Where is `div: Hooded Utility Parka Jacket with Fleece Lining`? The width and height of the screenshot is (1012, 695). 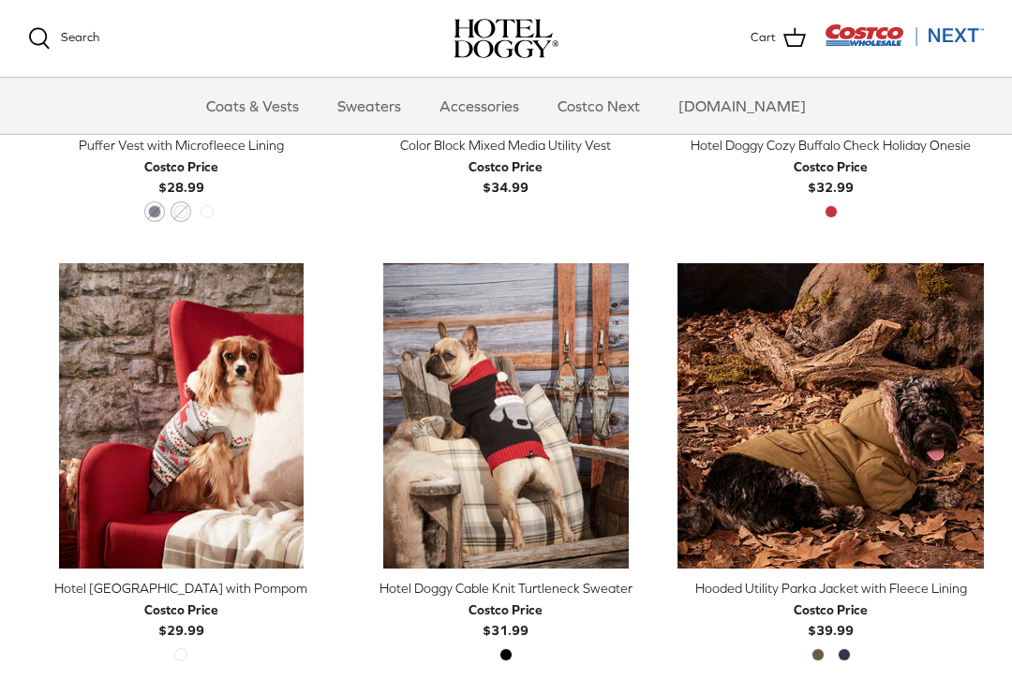
div: Hooded Utility Parka Jacket with Fleece Lining is located at coordinates (830, 589).